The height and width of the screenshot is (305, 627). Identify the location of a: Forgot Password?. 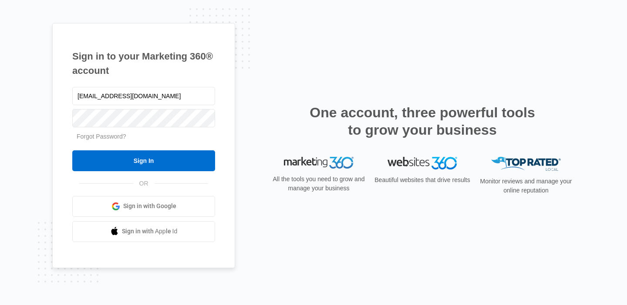
(101, 137).